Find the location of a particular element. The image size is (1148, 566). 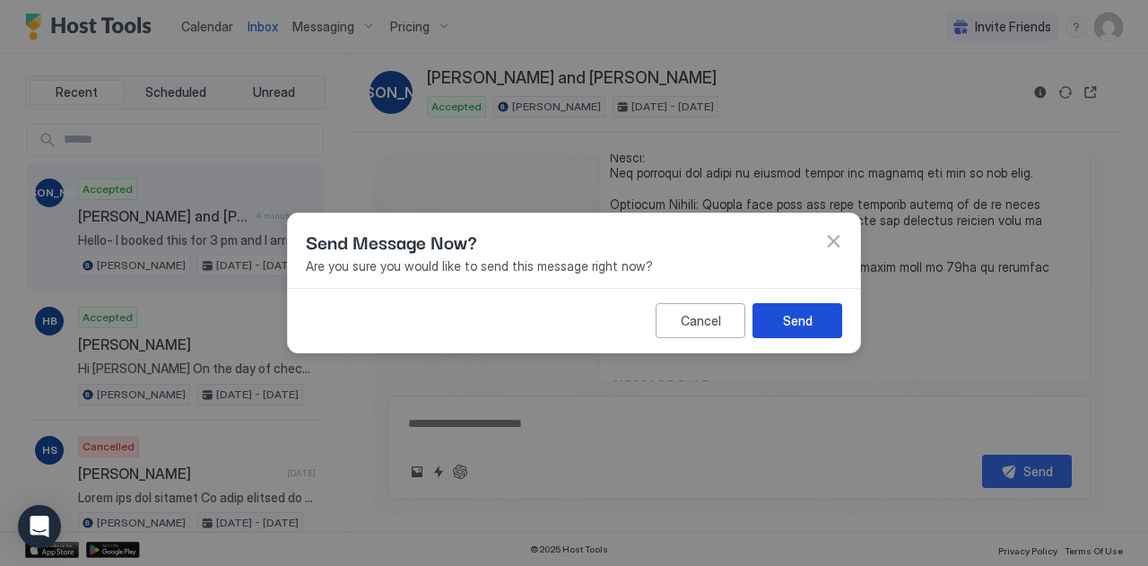

div: Cancel is located at coordinates (701, 320).